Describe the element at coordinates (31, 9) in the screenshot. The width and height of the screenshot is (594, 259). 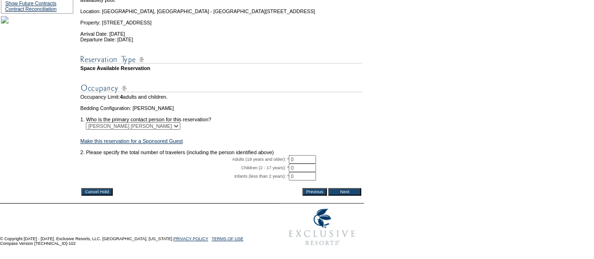
I see `a: Contract Reconciliation` at that location.